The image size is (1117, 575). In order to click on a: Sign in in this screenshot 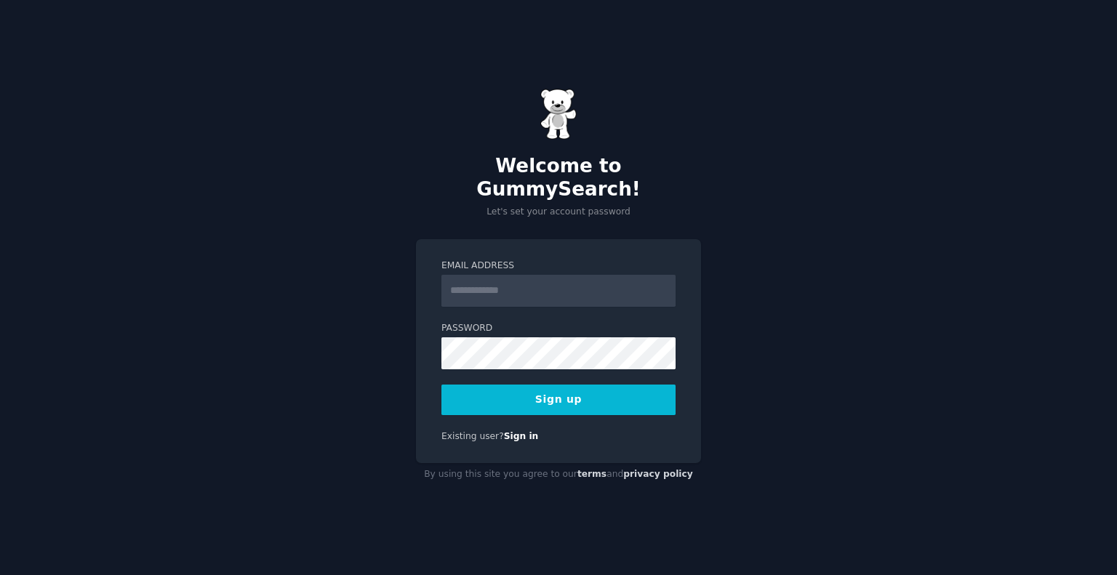, I will do `click(521, 436)`.